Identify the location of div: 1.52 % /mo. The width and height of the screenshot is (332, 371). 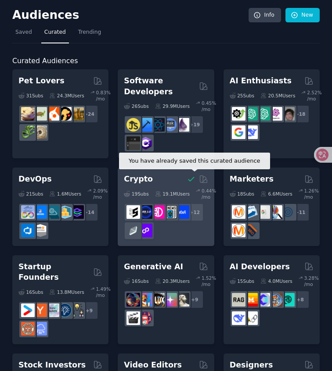
(210, 281).